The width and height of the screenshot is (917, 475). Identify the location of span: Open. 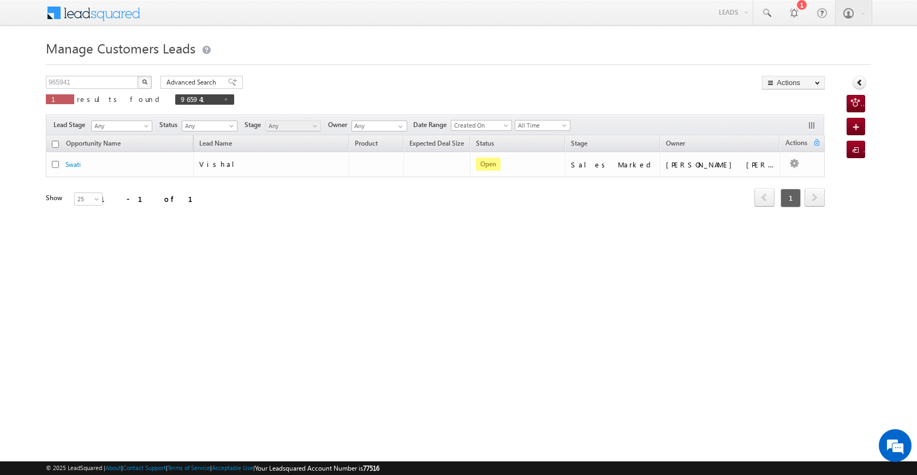
(488, 164).